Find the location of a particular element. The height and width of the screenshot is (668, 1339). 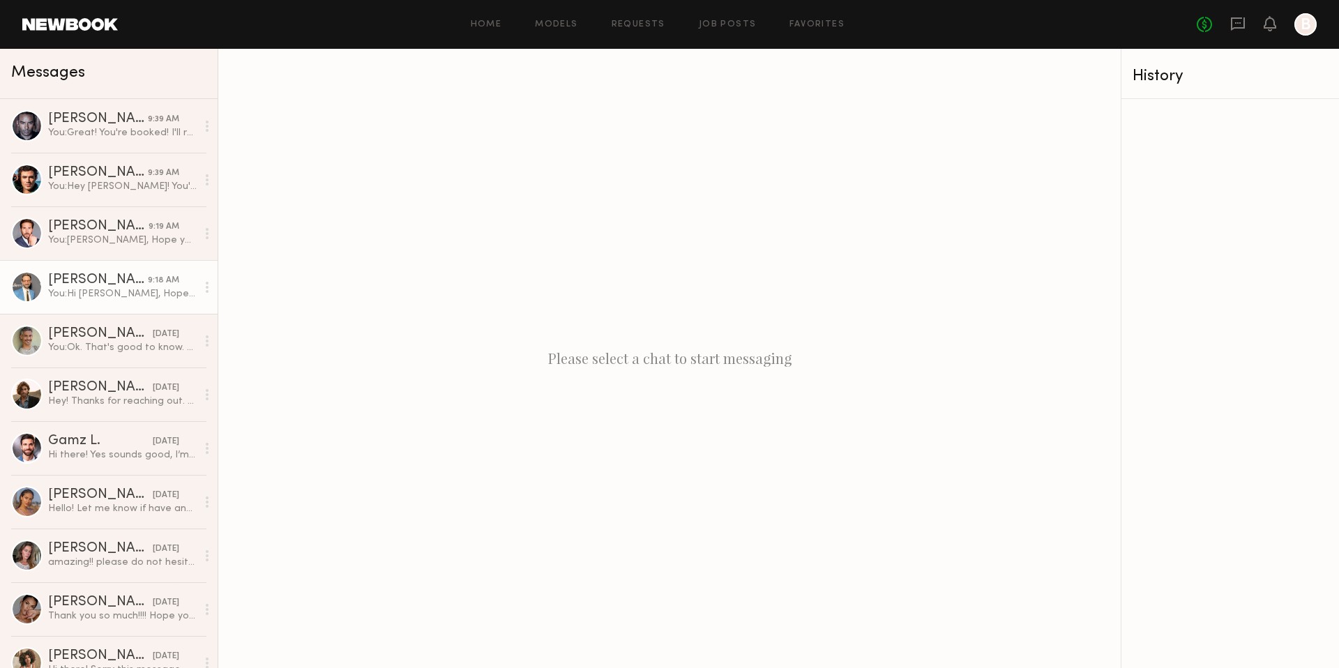

div: 9:19 AM is located at coordinates (164, 227).